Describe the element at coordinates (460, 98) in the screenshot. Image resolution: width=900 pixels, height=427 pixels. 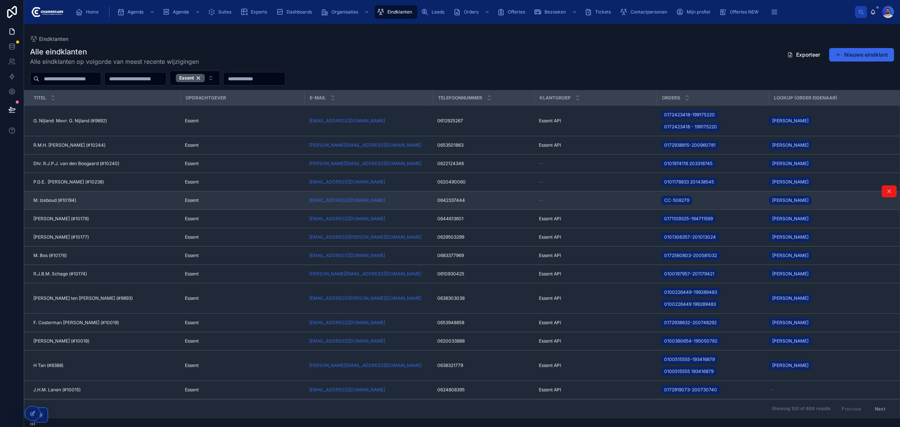
I see `span: Telefoonnummer` at that location.